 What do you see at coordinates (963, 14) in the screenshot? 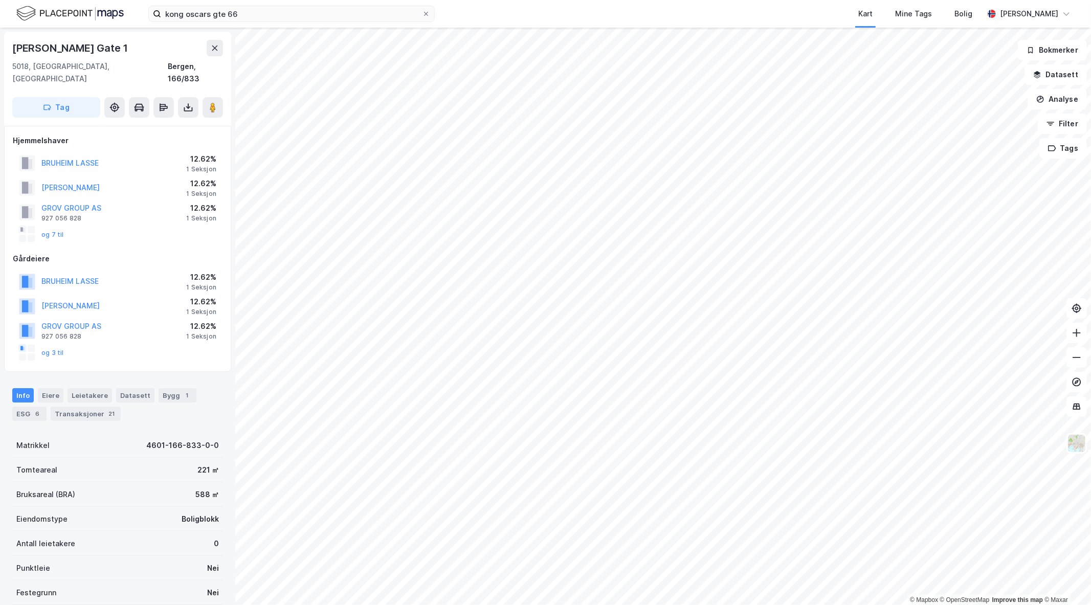
I see `div: Bolig` at bounding box center [963, 14].